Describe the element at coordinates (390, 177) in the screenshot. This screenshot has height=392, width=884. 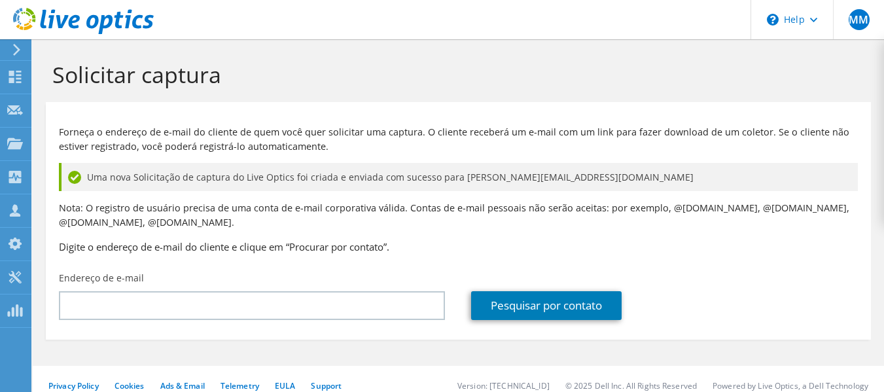
I see `span: Uma nova Solicitação de captura do Live Optics foi criada e enviada com sucesso para [PERSON_NAME...` at that location.